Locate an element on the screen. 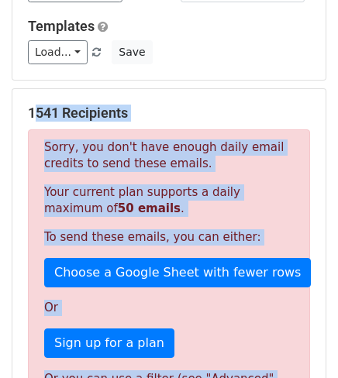 Image resolution: width=338 pixels, height=378 pixels. a: Load... is located at coordinates (57, 52).